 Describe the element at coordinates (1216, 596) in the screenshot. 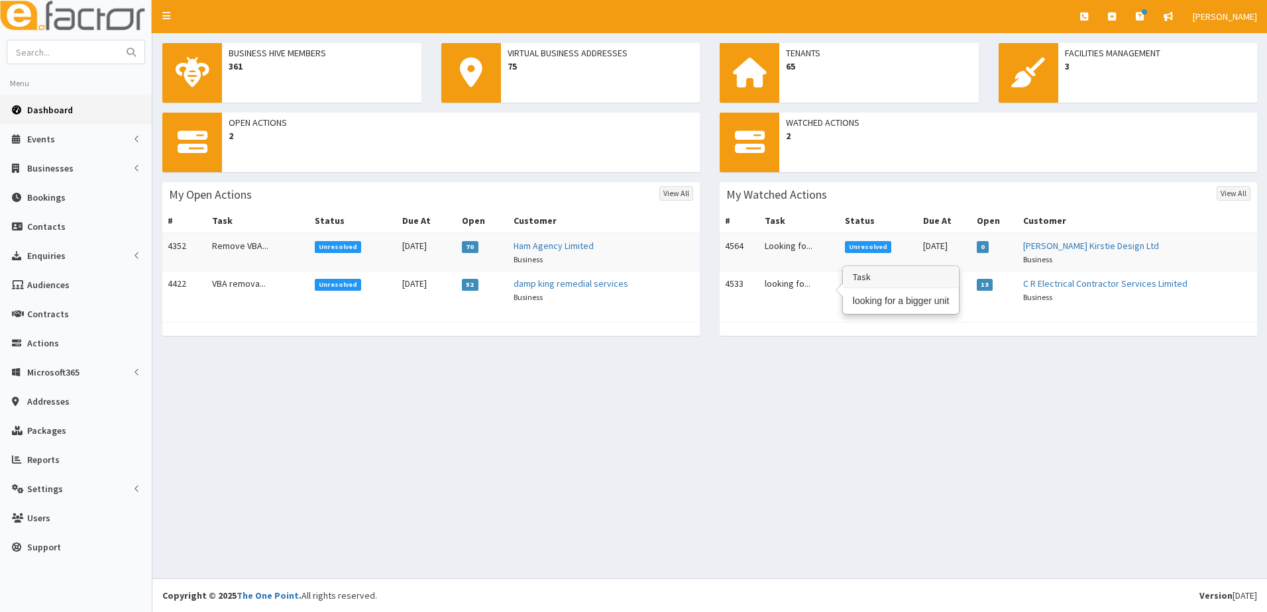

I see `b: Version` at that location.